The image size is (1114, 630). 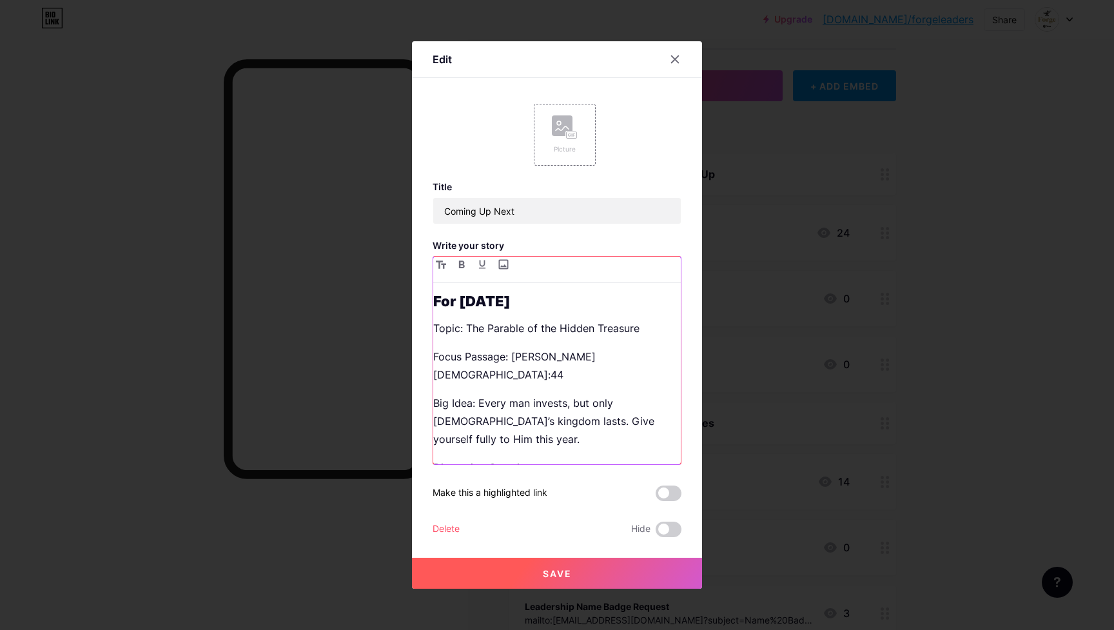 I want to click on p: Topic: The Parable of the Hidden Treasure, so click(x=557, y=328).